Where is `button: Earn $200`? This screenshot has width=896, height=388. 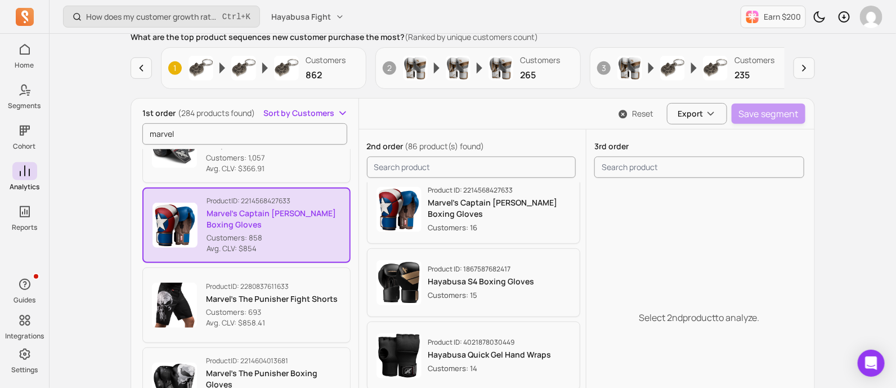 button: Earn $200 is located at coordinates (773, 17).